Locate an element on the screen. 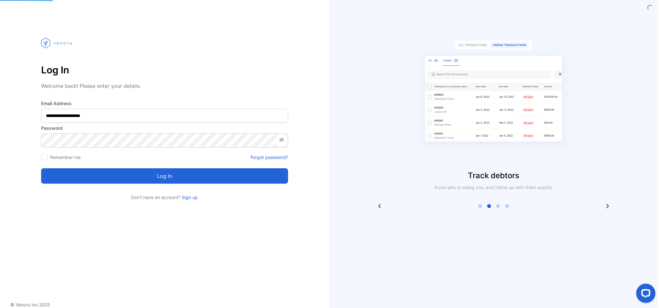 This screenshot has width=658, height=308. label: Email Address is located at coordinates (164, 103).